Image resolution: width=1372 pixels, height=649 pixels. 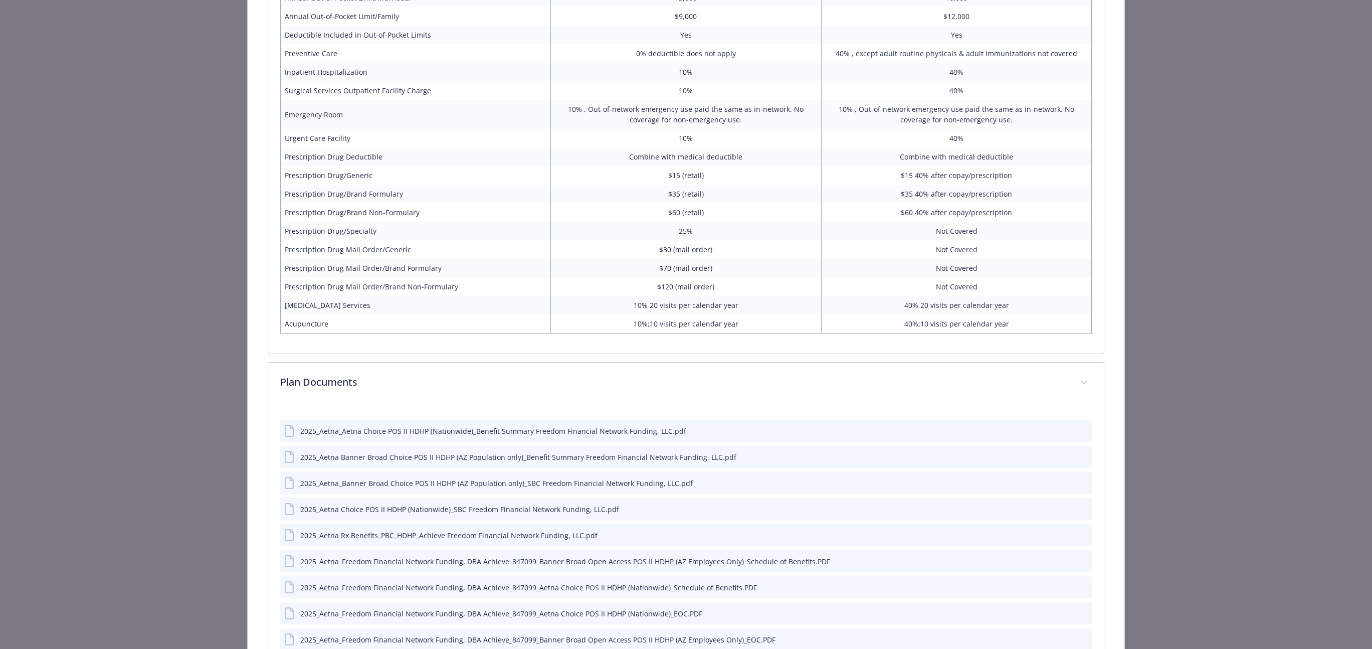 What do you see at coordinates (956, 212) in the screenshot?
I see `td: $60 40% after copay/prescription` at bounding box center [956, 212].